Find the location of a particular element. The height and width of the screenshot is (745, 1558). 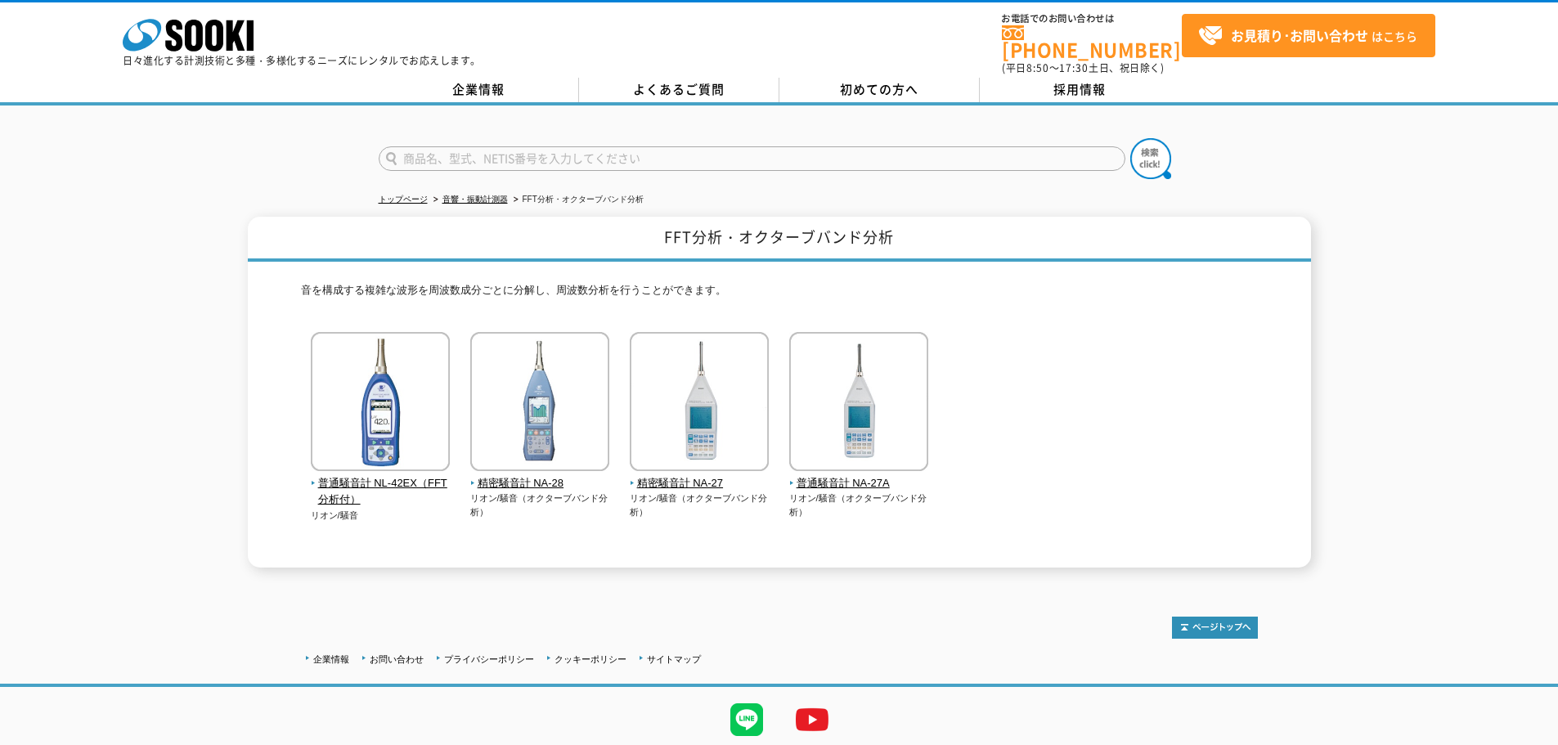

a: 採用情報 is located at coordinates (1079, 90).